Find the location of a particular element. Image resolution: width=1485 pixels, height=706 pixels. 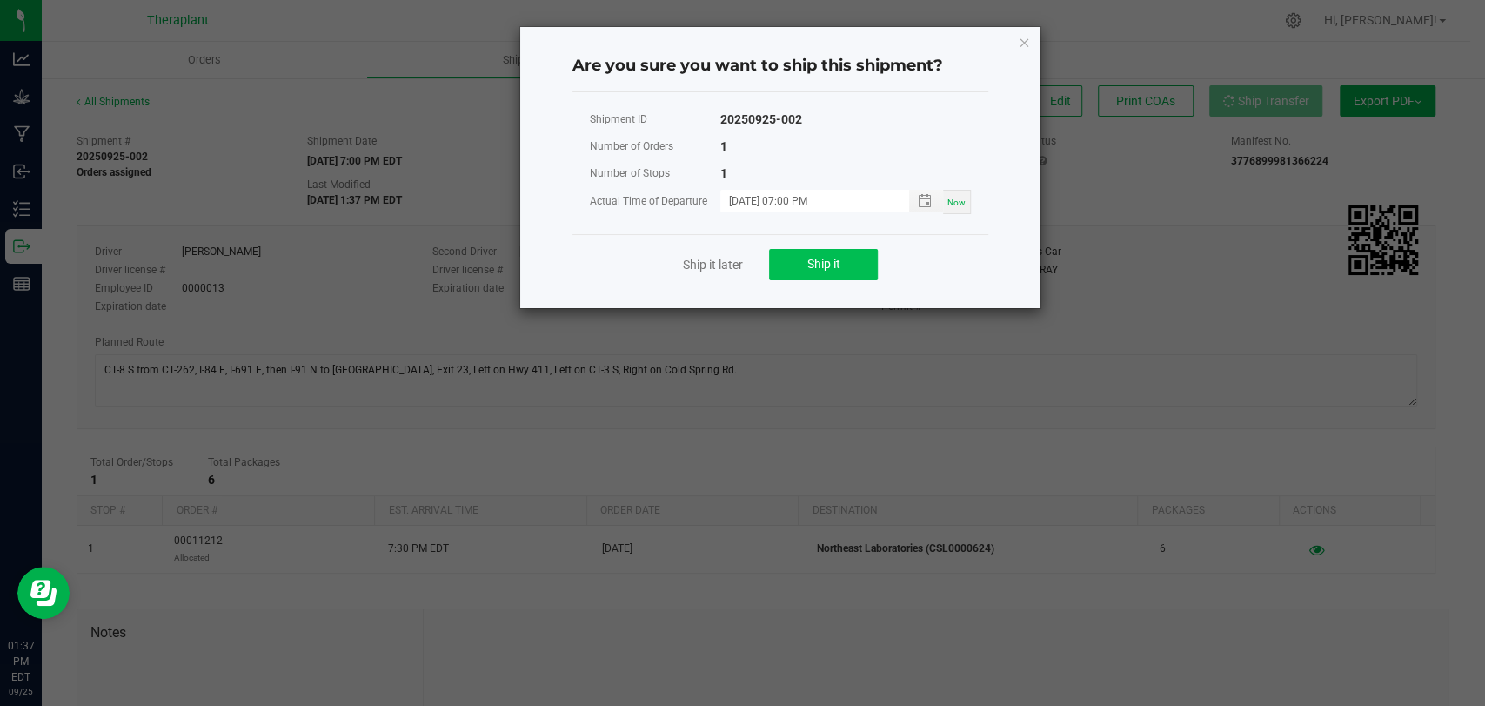

button: Ship it is located at coordinates (823, 264).